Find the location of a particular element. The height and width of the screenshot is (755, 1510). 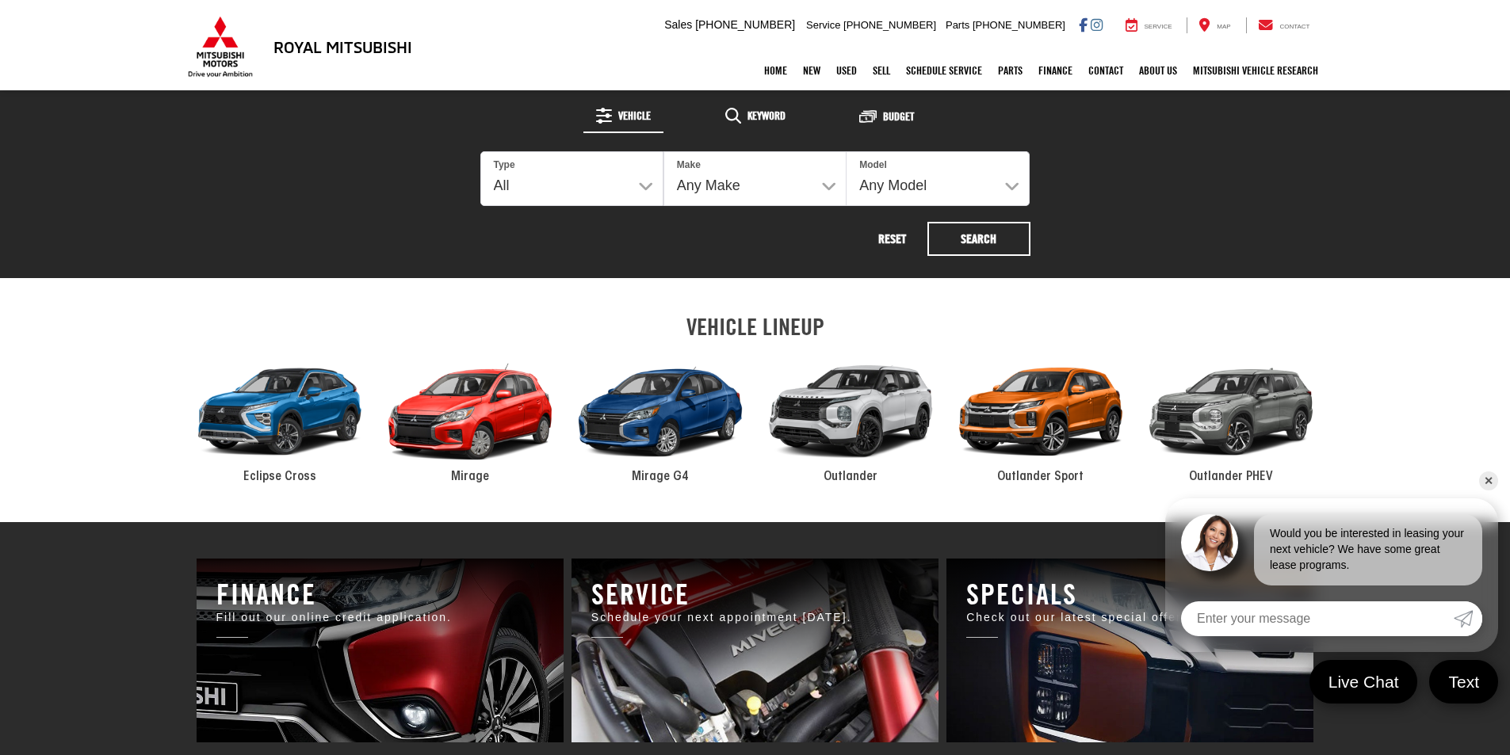

a: Used is located at coordinates (846, 71).